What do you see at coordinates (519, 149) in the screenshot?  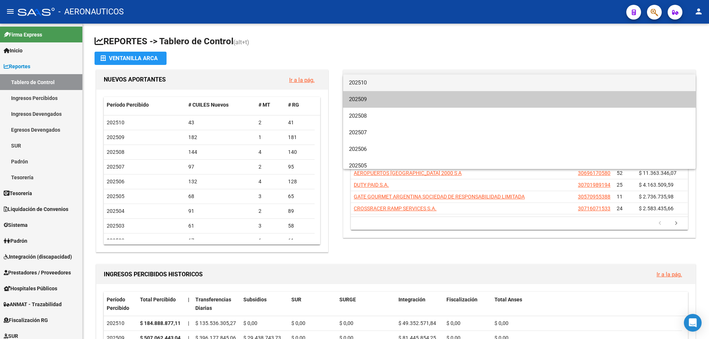 I see `span: 202506` at bounding box center [519, 149].